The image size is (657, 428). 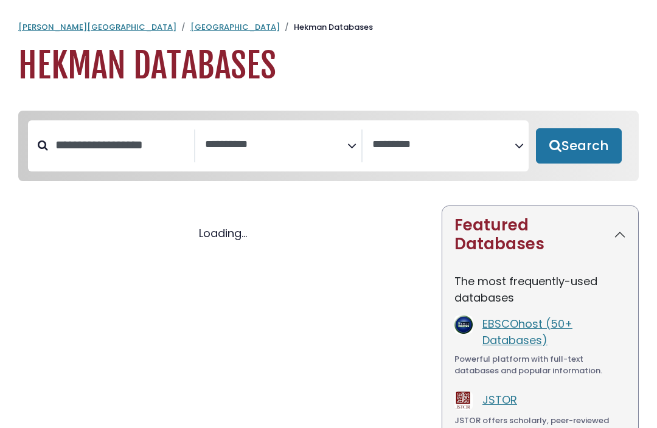 I want to click on h1: Hekman Databases, so click(x=329, y=66).